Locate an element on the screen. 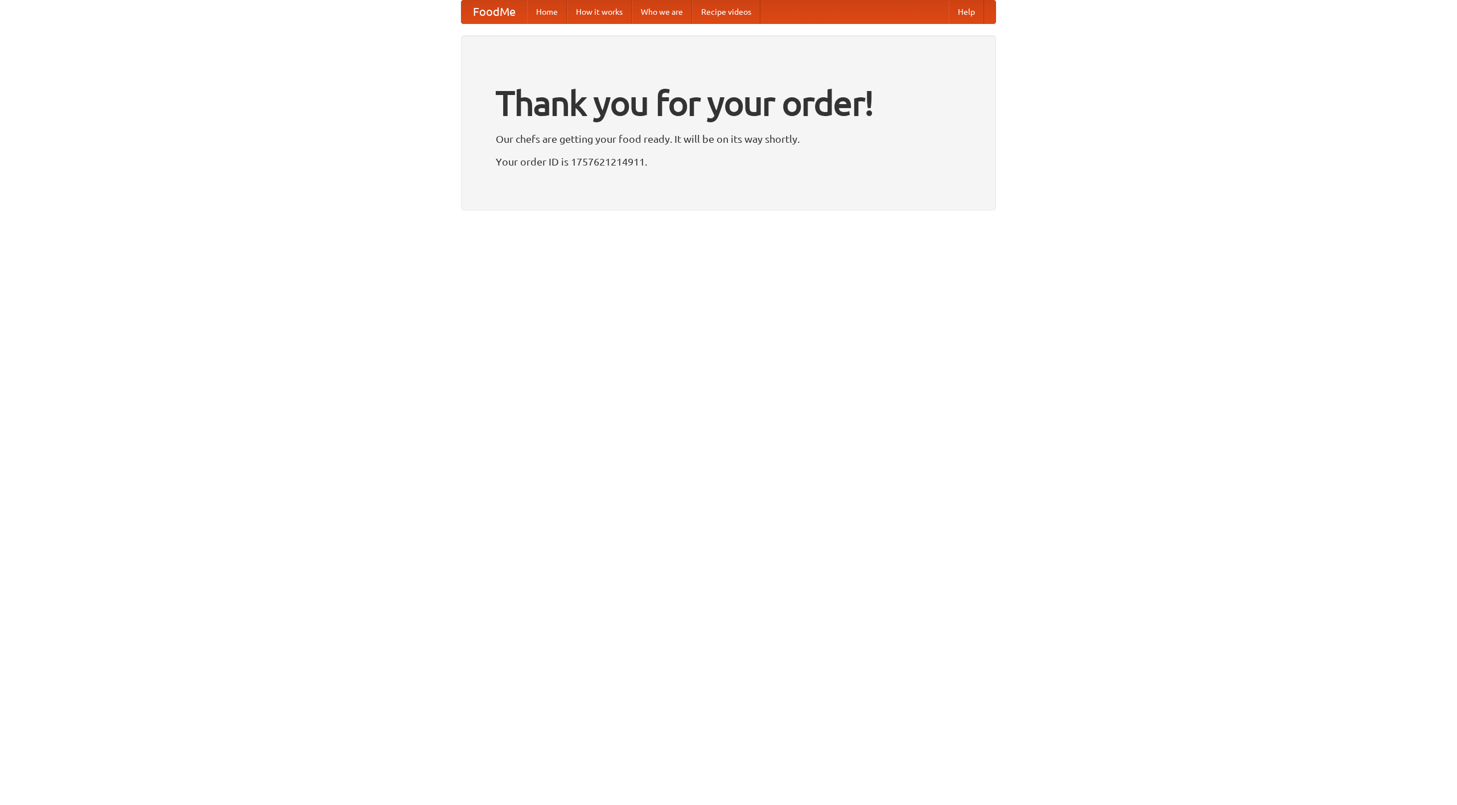 Image resolution: width=1457 pixels, height=805 pixels. a: Recipe videos is located at coordinates (726, 12).